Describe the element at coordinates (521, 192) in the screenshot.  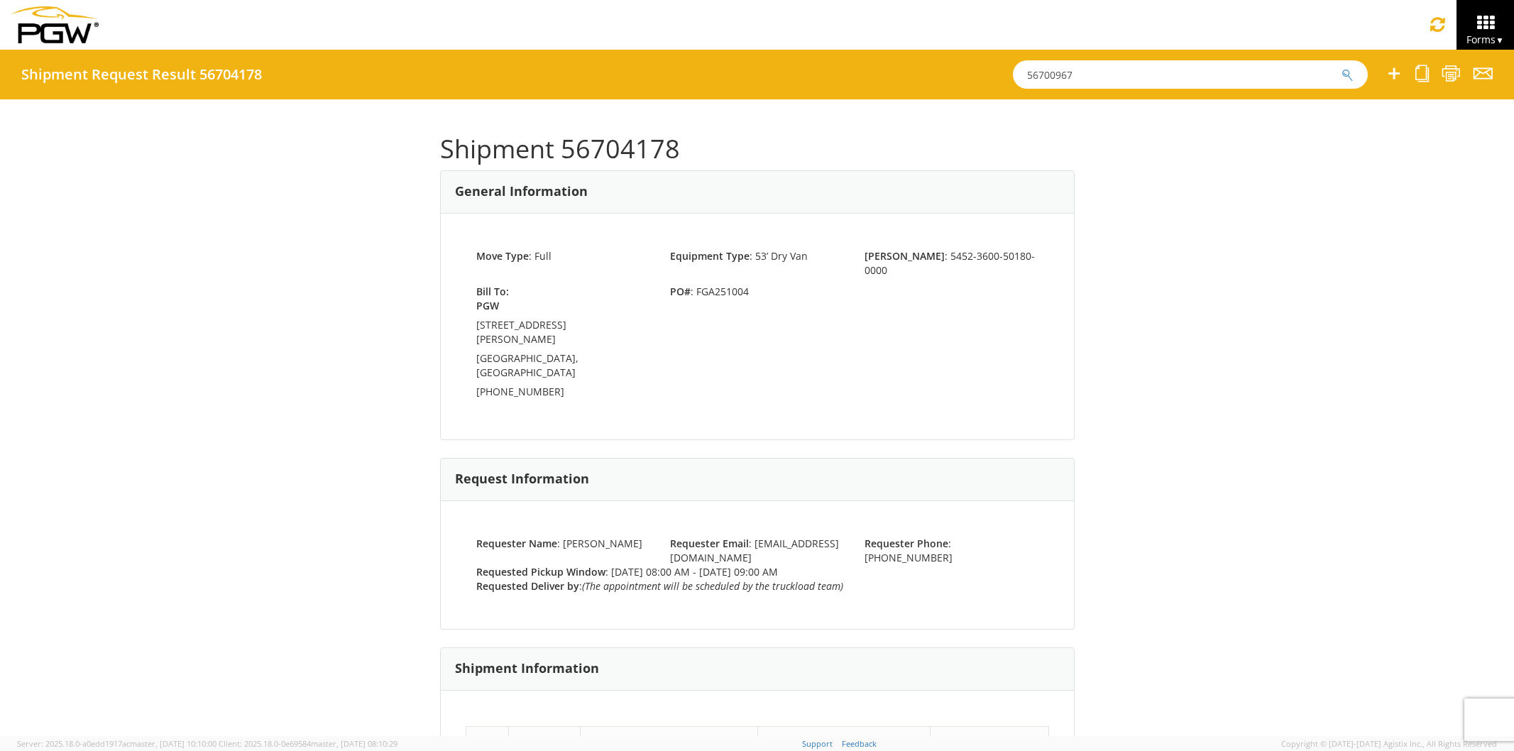
I see `h3: General Information` at that location.